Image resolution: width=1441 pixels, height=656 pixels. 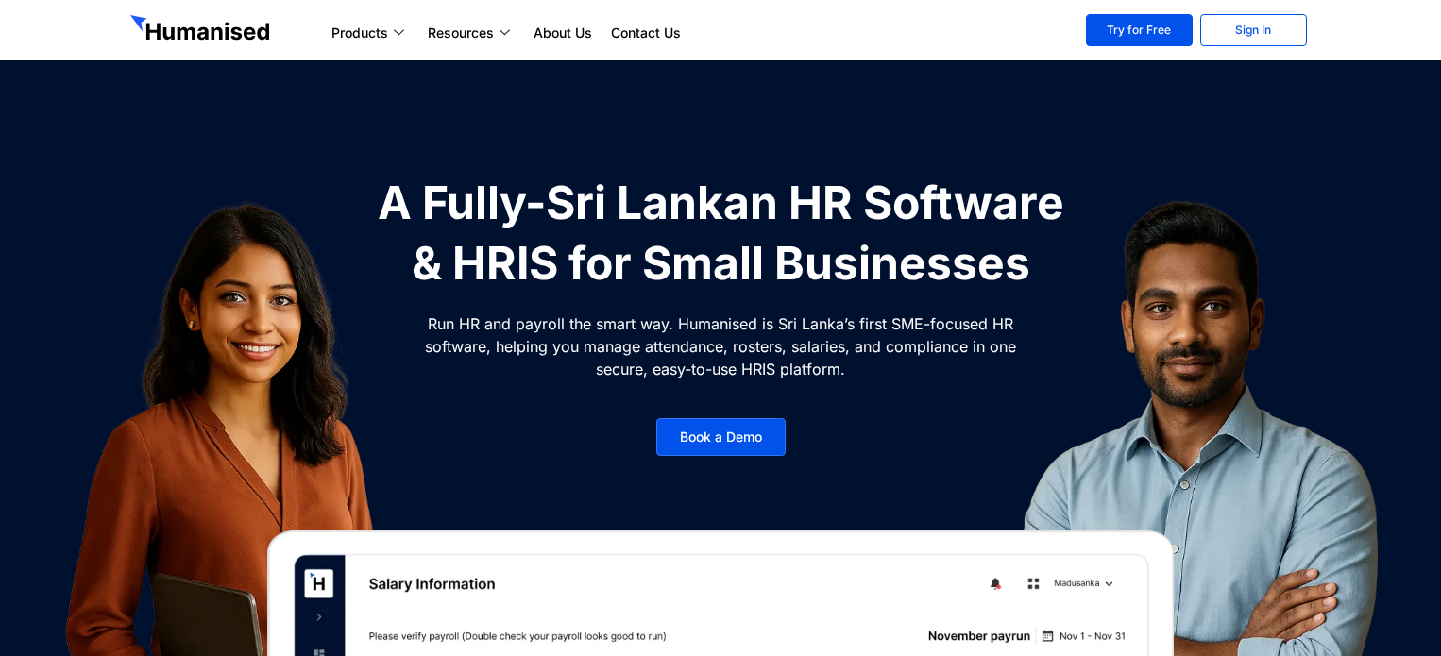 I want to click on a: About Us, so click(x=563, y=33).